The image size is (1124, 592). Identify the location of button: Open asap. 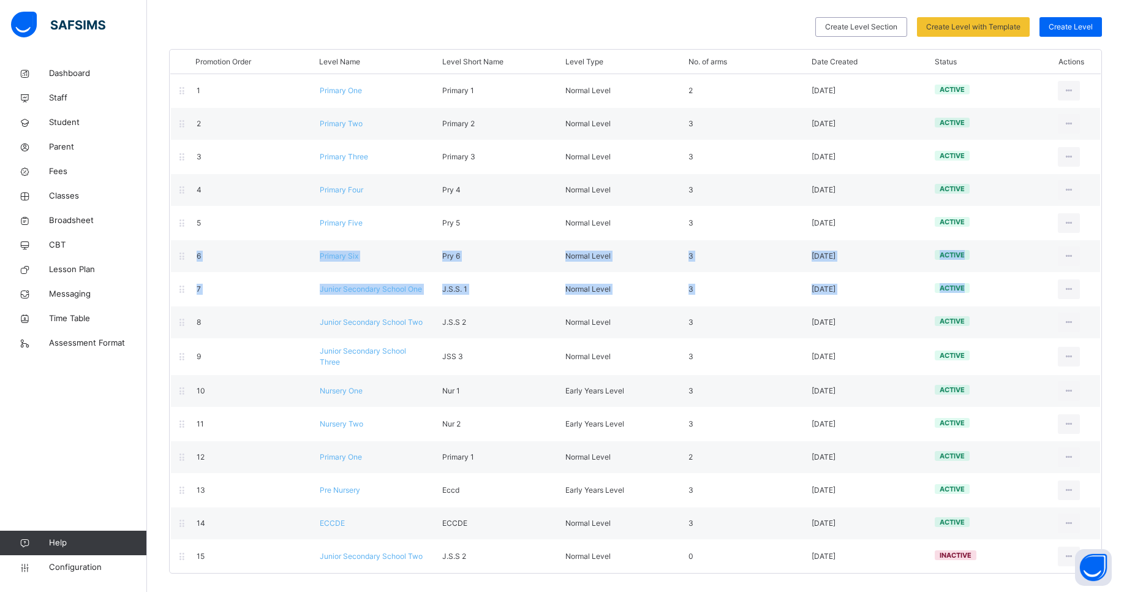
(1094, 567).